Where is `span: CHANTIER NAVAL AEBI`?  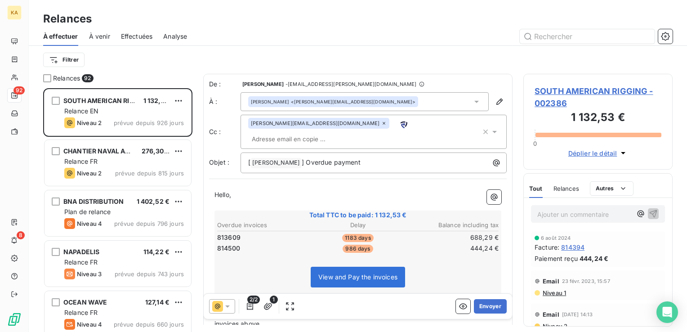
span: CHANTIER NAVAL AEBI is located at coordinates (99, 151).